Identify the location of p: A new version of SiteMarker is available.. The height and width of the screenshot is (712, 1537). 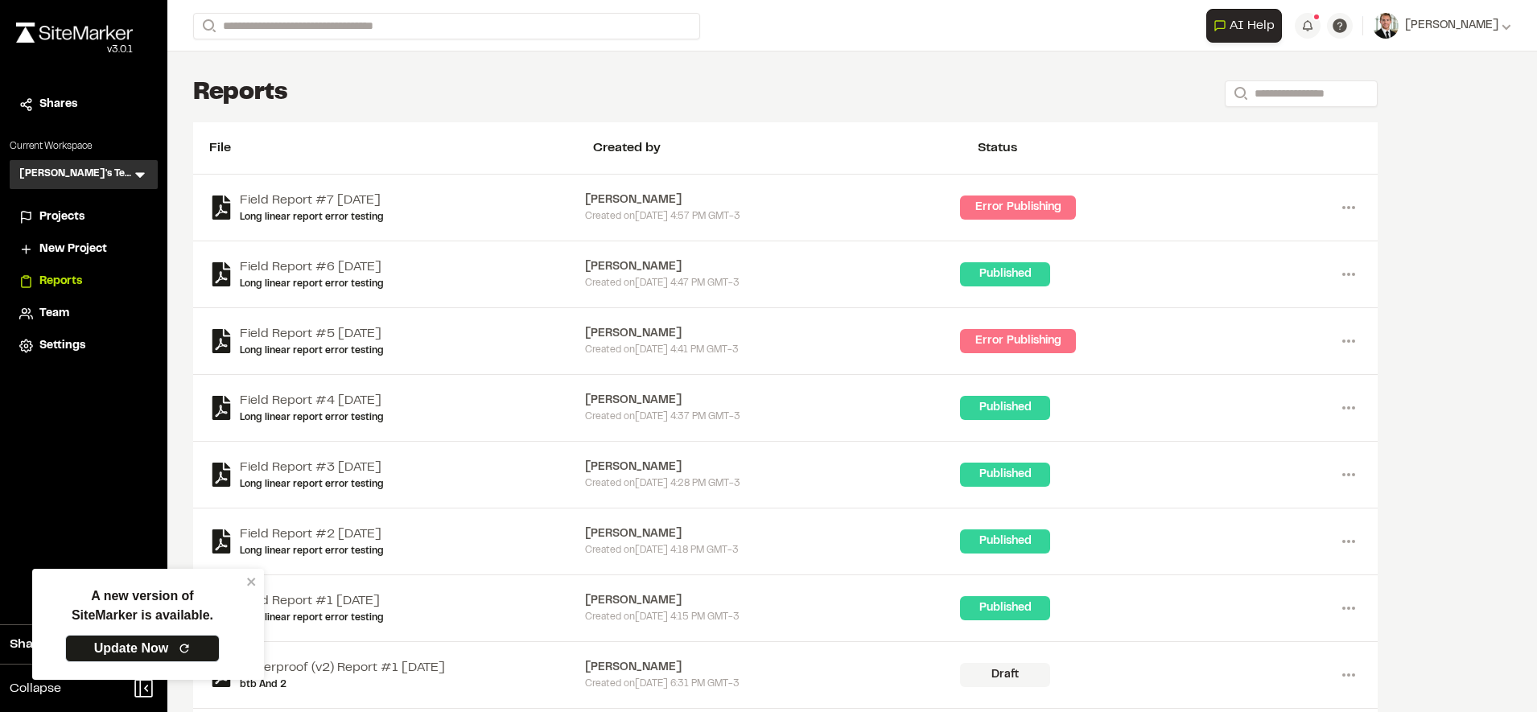
(142, 606).